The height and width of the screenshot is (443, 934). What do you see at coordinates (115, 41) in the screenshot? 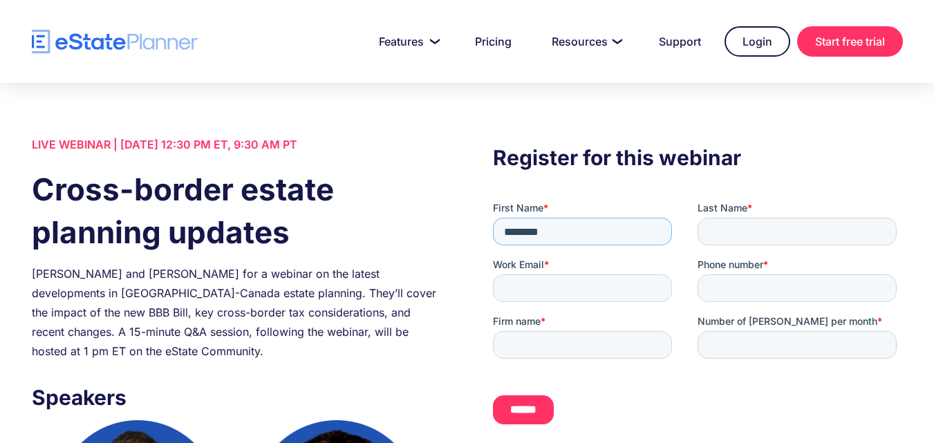
I see `a: home` at bounding box center [115, 41].